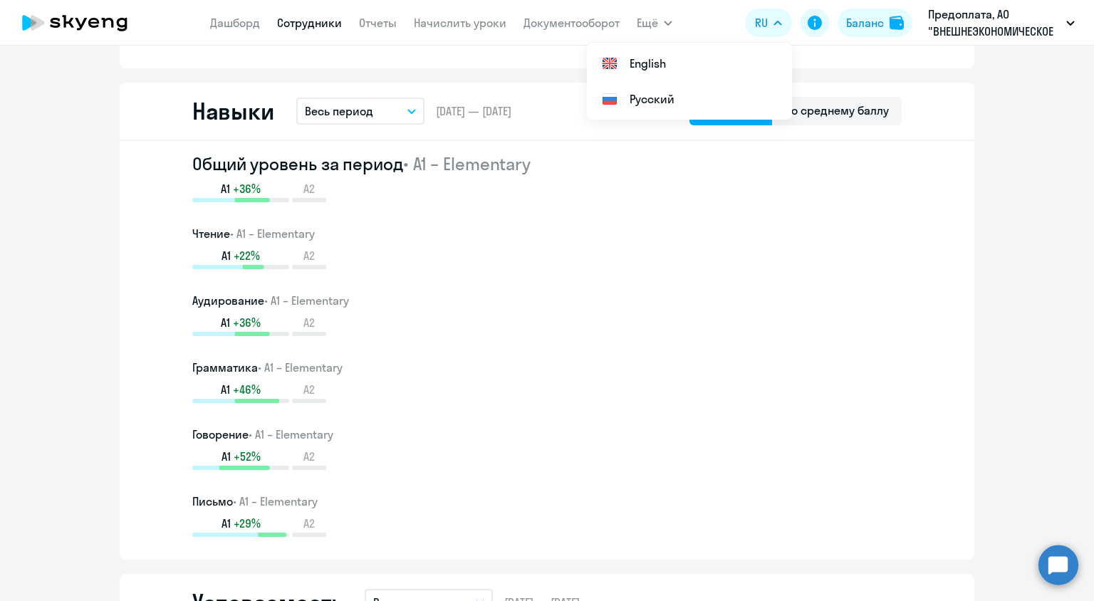 The image size is (1094, 601). Describe the element at coordinates (247, 456) in the screenshot. I see `span: +52%` at that location.